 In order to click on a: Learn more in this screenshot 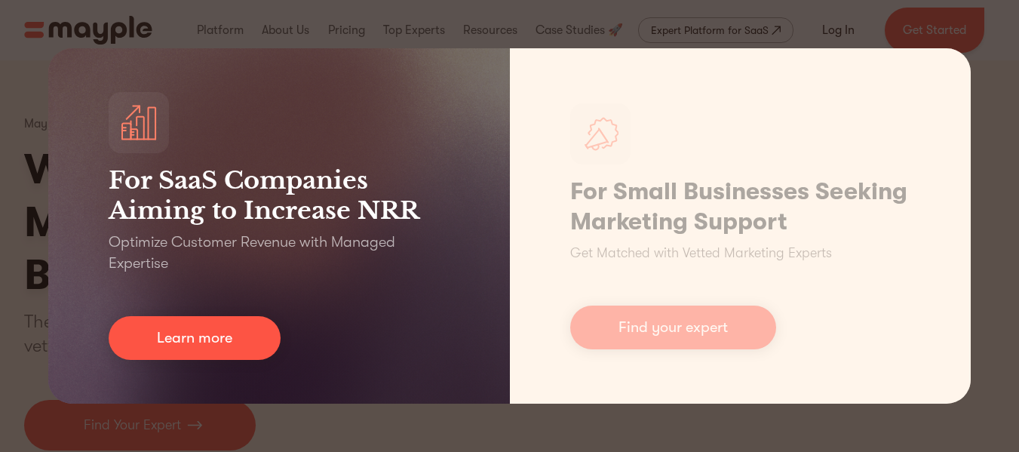, I will do `click(195, 338)`.